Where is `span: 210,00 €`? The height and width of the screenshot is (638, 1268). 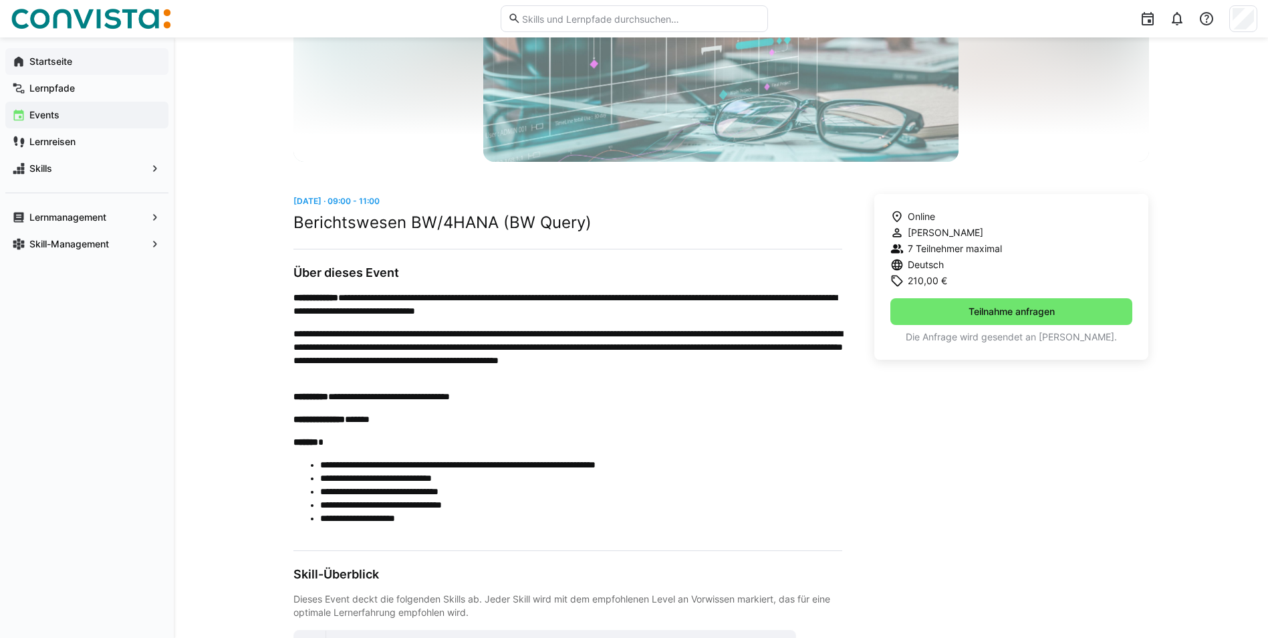 span: 210,00 € is located at coordinates (927, 281).